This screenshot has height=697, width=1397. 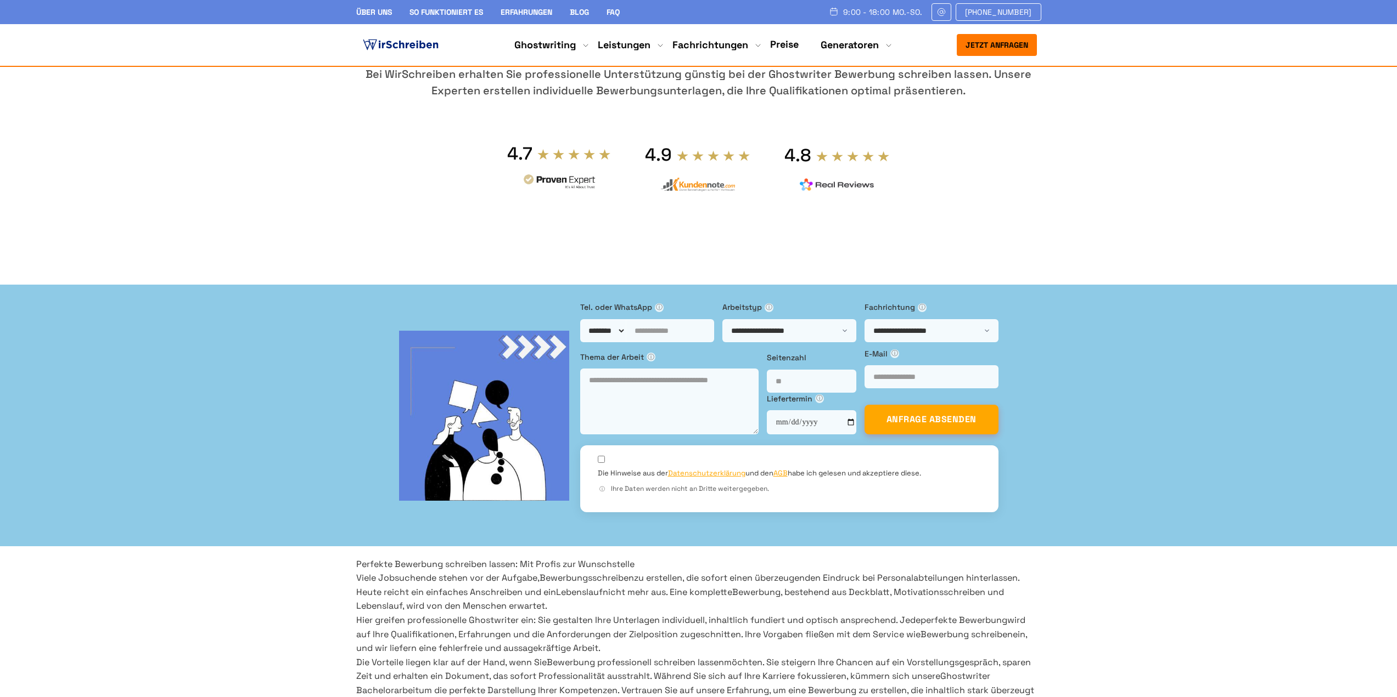 I want to click on a: So funktioniert es, so click(x=446, y=12).